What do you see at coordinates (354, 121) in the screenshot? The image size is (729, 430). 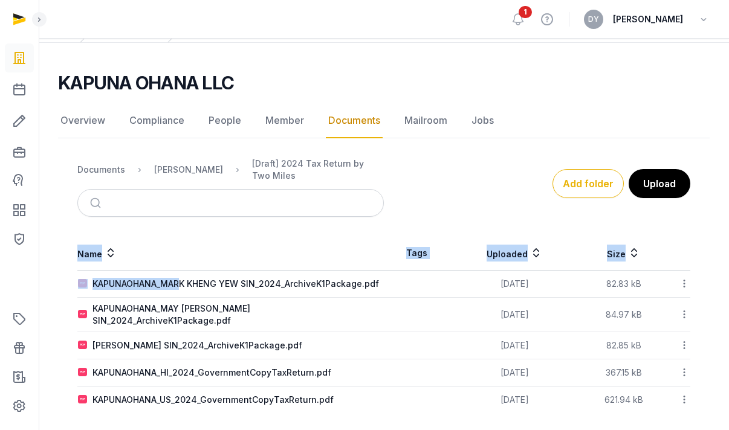 I see `a: Documents` at bounding box center [354, 121].